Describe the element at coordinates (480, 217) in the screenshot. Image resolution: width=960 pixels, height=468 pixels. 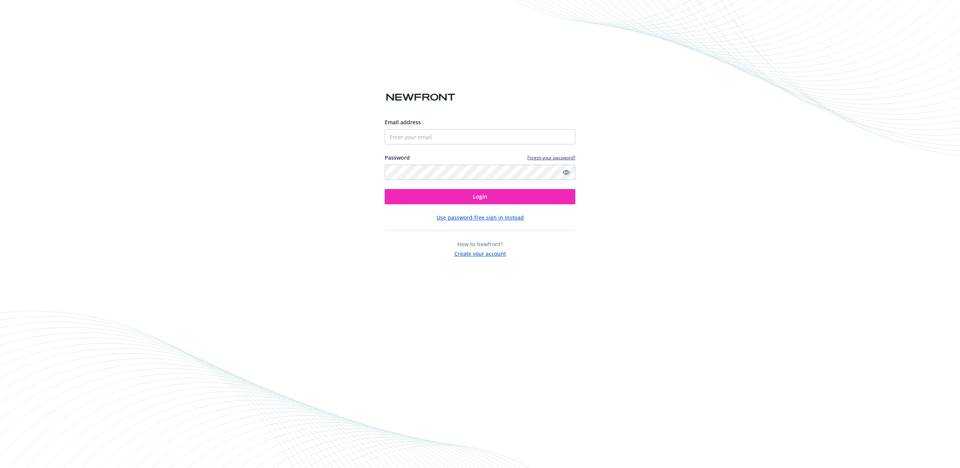
I see `button: Use password-free sign in instead` at that location.